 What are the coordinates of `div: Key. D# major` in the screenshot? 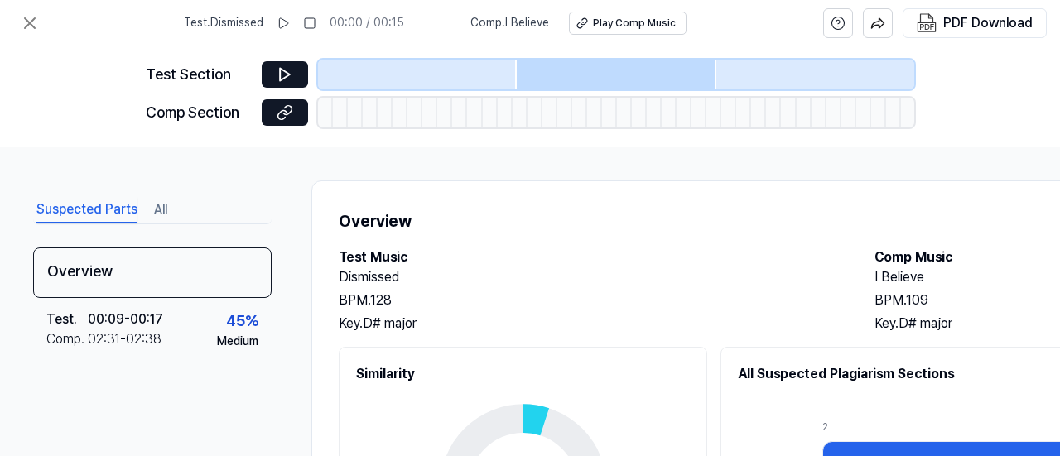 It's located at (589, 324).